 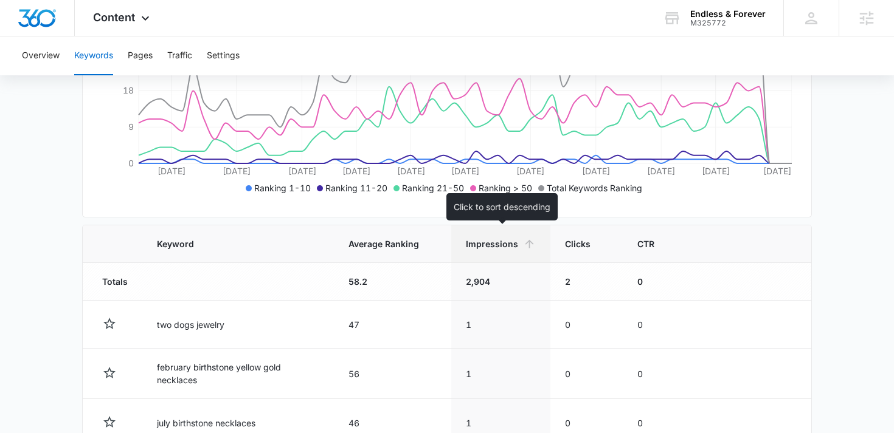 What do you see at coordinates (179, 56) in the screenshot?
I see `button: Traffic` at bounding box center [179, 56].